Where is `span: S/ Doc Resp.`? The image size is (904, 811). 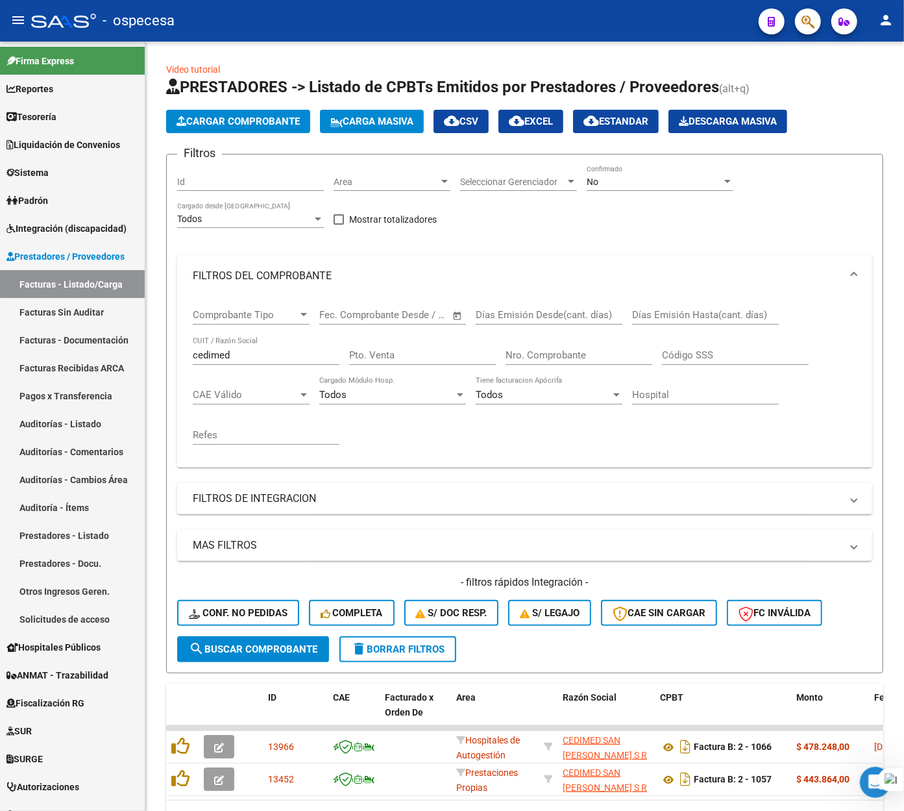 span: S/ Doc Resp. is located at coordinates (452, 613).